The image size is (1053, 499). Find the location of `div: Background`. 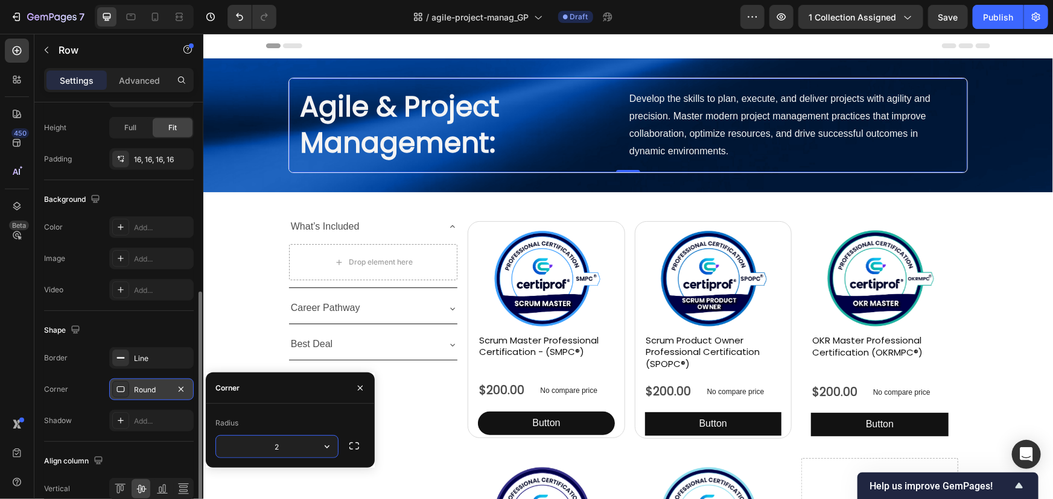

div: Background is located at coordinates (73, 200).